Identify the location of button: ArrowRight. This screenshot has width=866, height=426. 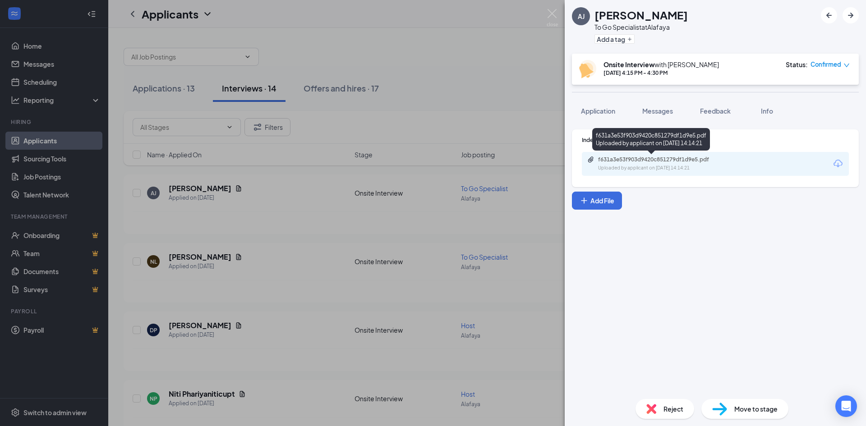
(850, 15).